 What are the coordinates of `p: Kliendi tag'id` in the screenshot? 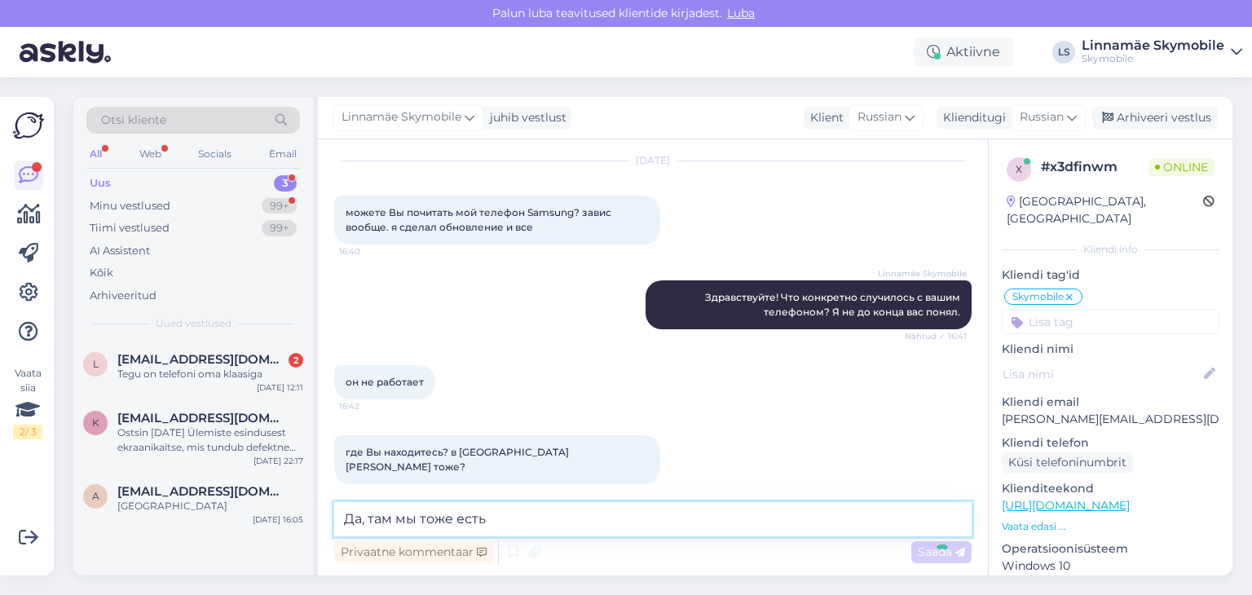 It's located at (1110, 275).